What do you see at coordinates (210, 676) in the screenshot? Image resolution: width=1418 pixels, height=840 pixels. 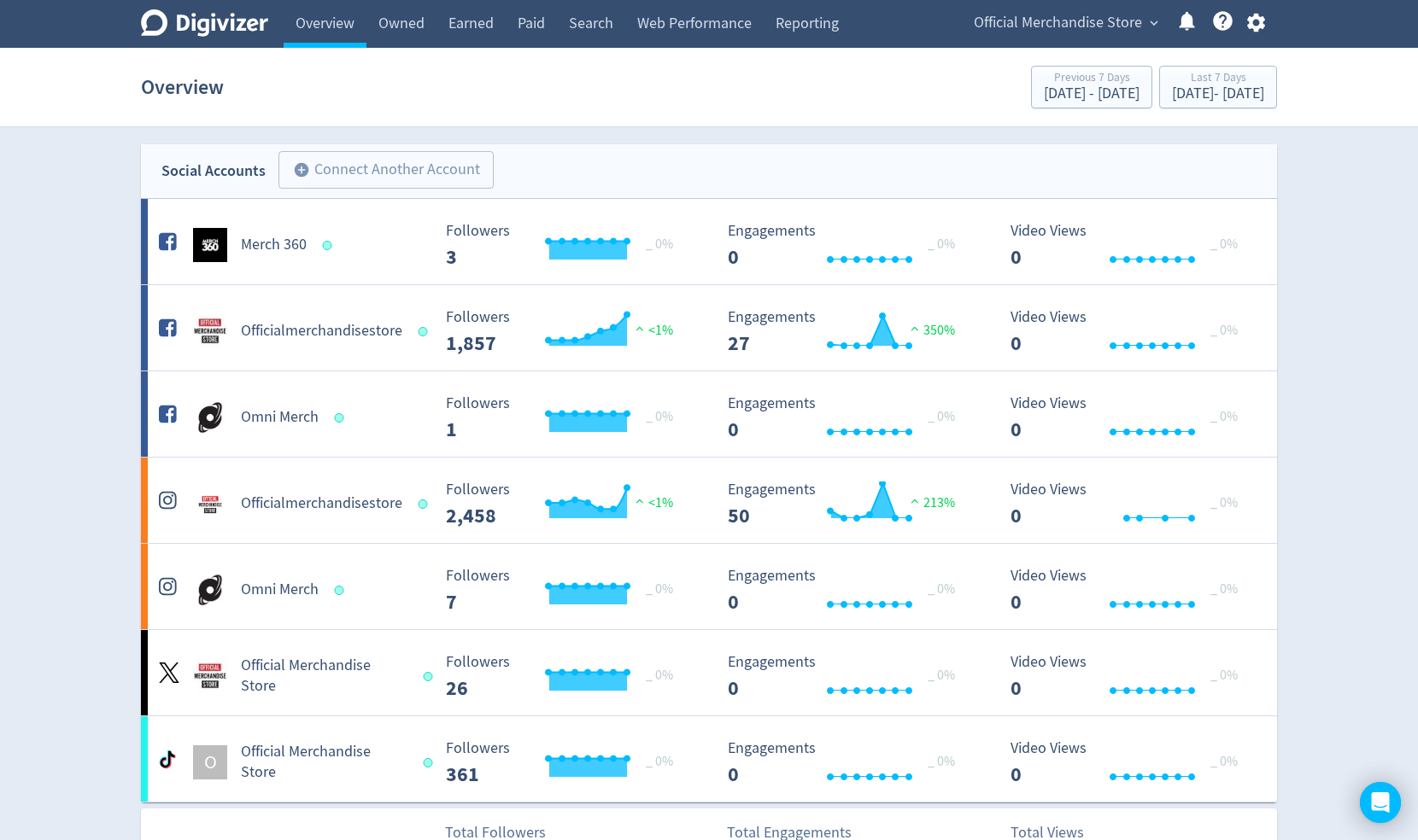 I see `img: Official Merchandise Store undefined` at bounding box center [210, 676].